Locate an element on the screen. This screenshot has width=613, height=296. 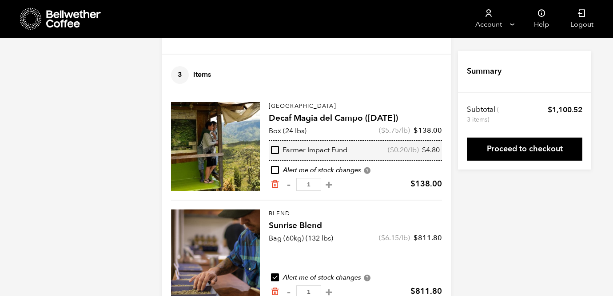
div: Farmer Impact Fund is located at coordinates (309, 150).